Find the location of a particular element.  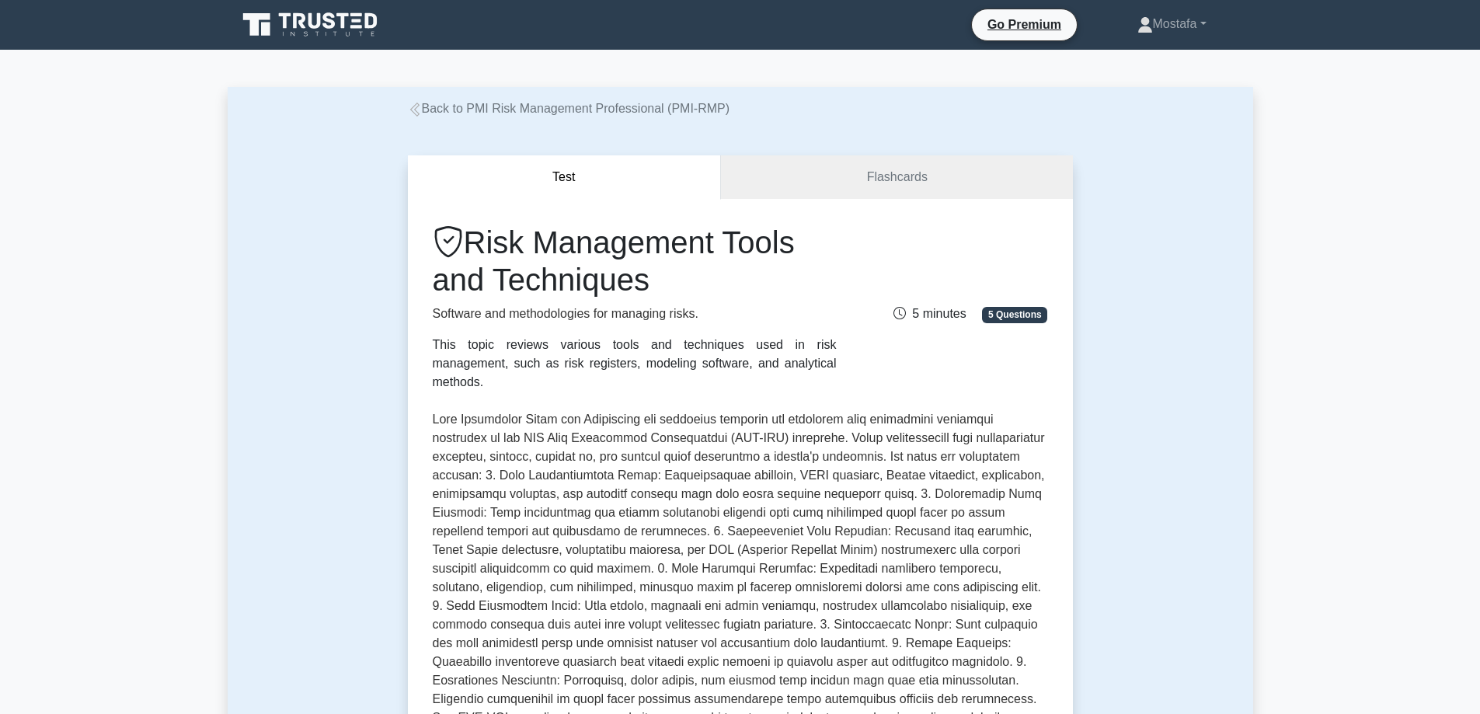

div: This topic reviews various tools and techniques used in risk management, such as risk registers, ... is located at coordinates (635, 364).